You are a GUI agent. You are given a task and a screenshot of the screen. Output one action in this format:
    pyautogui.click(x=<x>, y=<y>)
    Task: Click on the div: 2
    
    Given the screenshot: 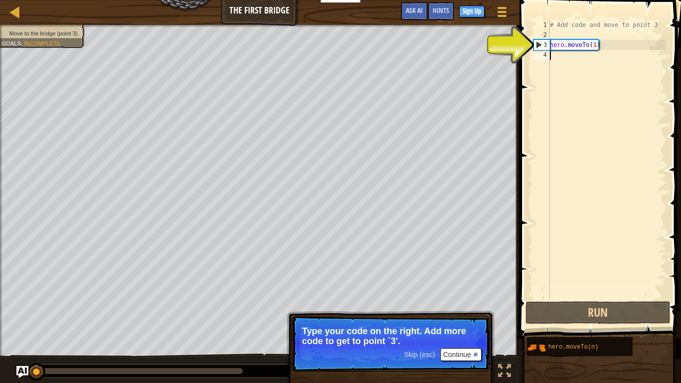 What is the action you would take?
    pyautogui.click(x=542, y=35)
    